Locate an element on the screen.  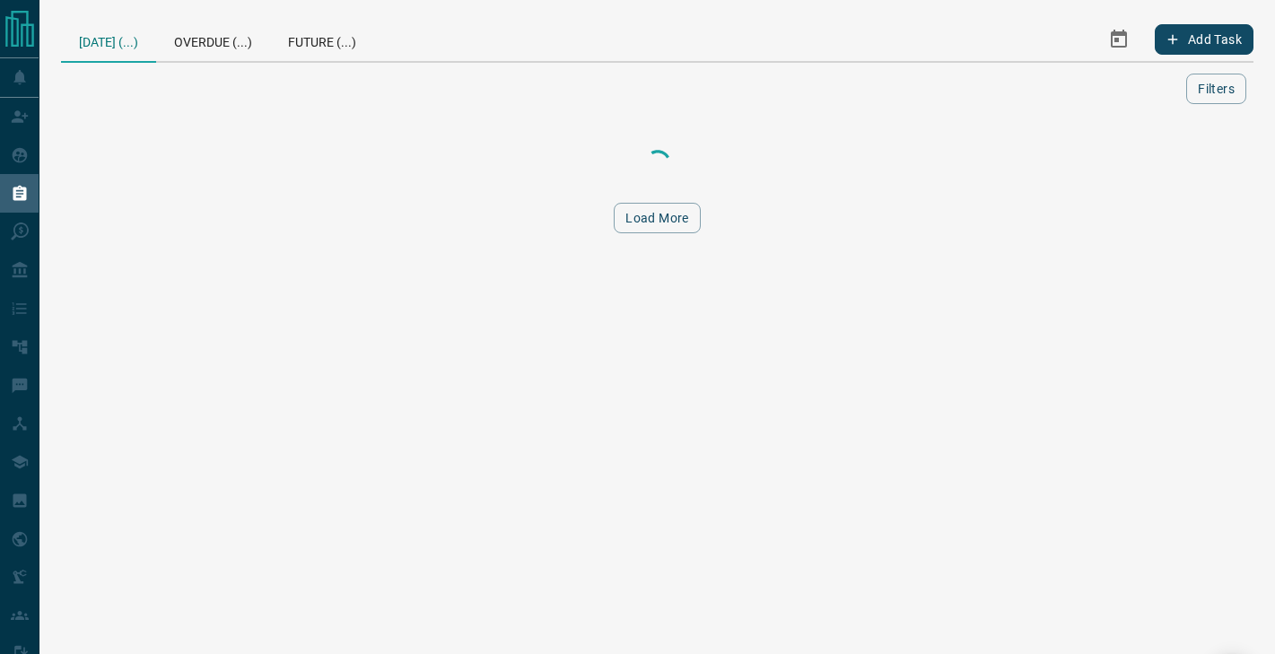
div: Overdue (...) is located at coordinates (213, 39).